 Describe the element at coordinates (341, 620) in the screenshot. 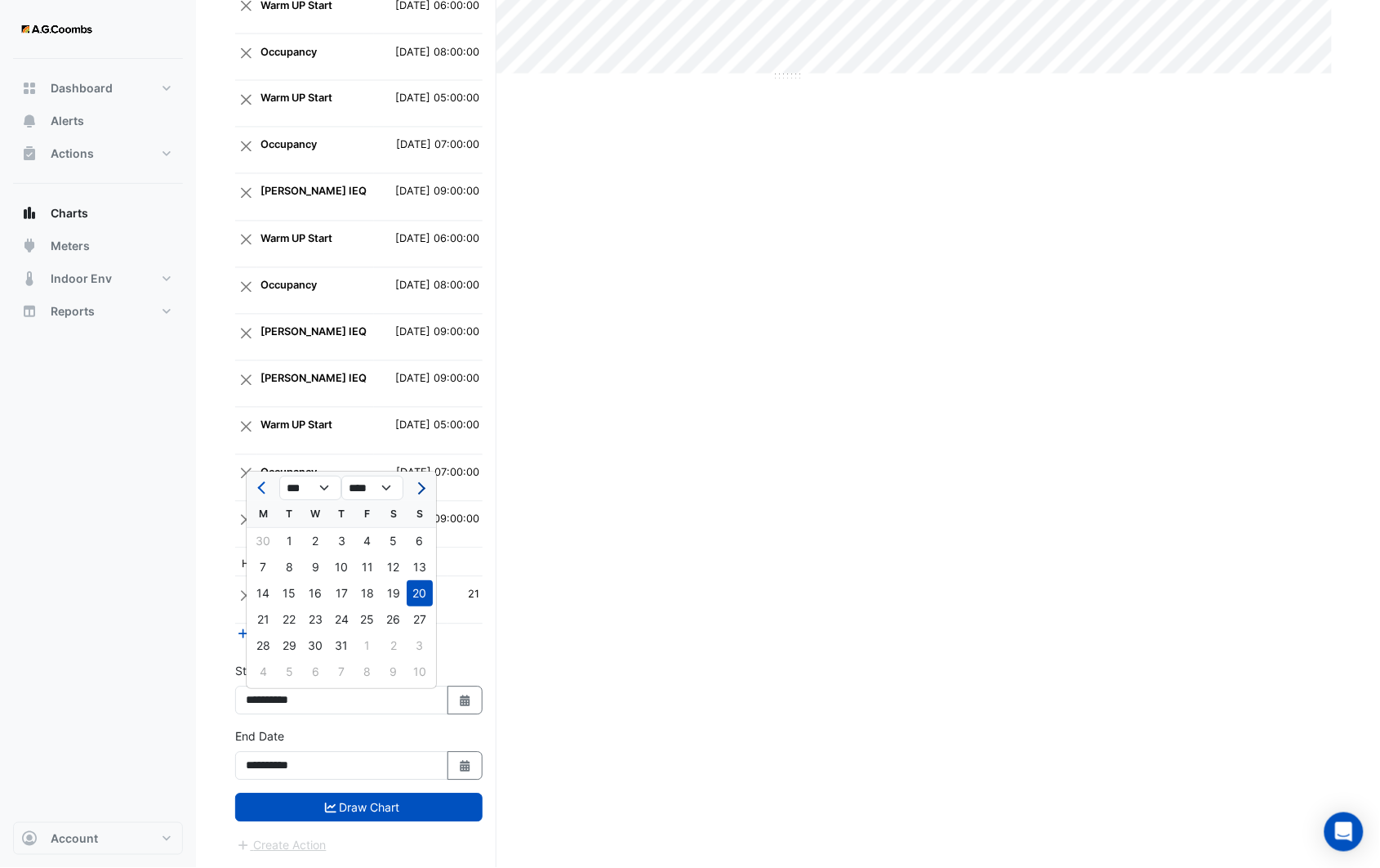

I see `div: Thursday, July 24, 2025` at that location.